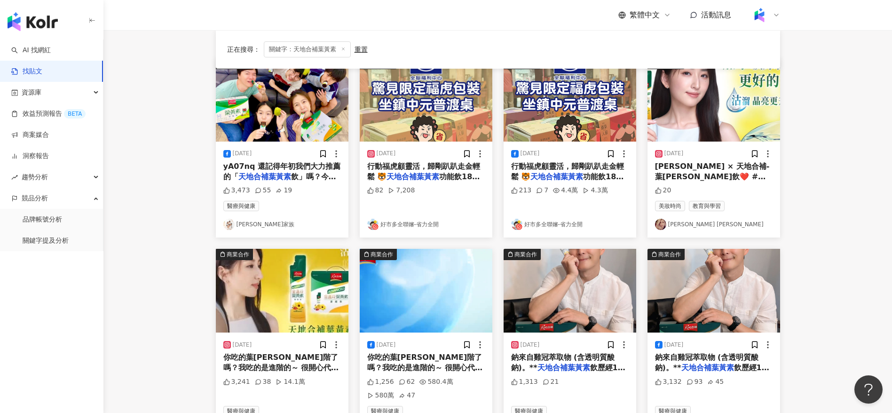 The width and height of the screenshot is (892, 413). What do you see at coordinates (361, 49) in the screenshot?
I see `div: 重置` at bounding box center [361, 49].